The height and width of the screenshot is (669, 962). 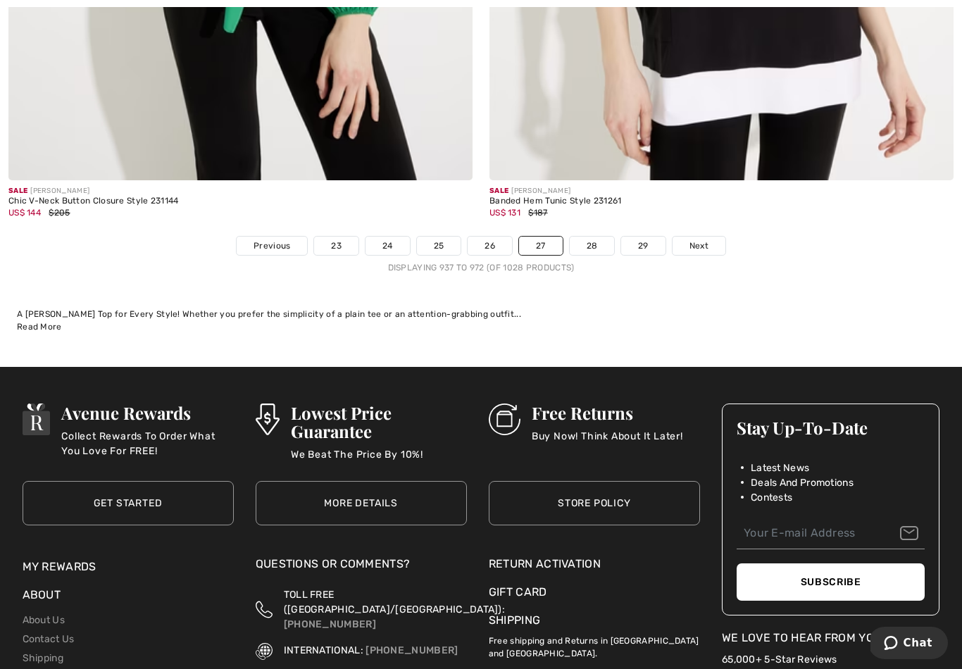 What do you see at coordinates (361, 503) in the screenshot?
I see `a: More Details` at bounding box center [361, 503].